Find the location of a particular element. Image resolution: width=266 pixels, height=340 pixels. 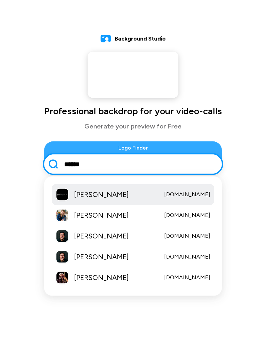

img: logo is located at coordinates (106, 39).